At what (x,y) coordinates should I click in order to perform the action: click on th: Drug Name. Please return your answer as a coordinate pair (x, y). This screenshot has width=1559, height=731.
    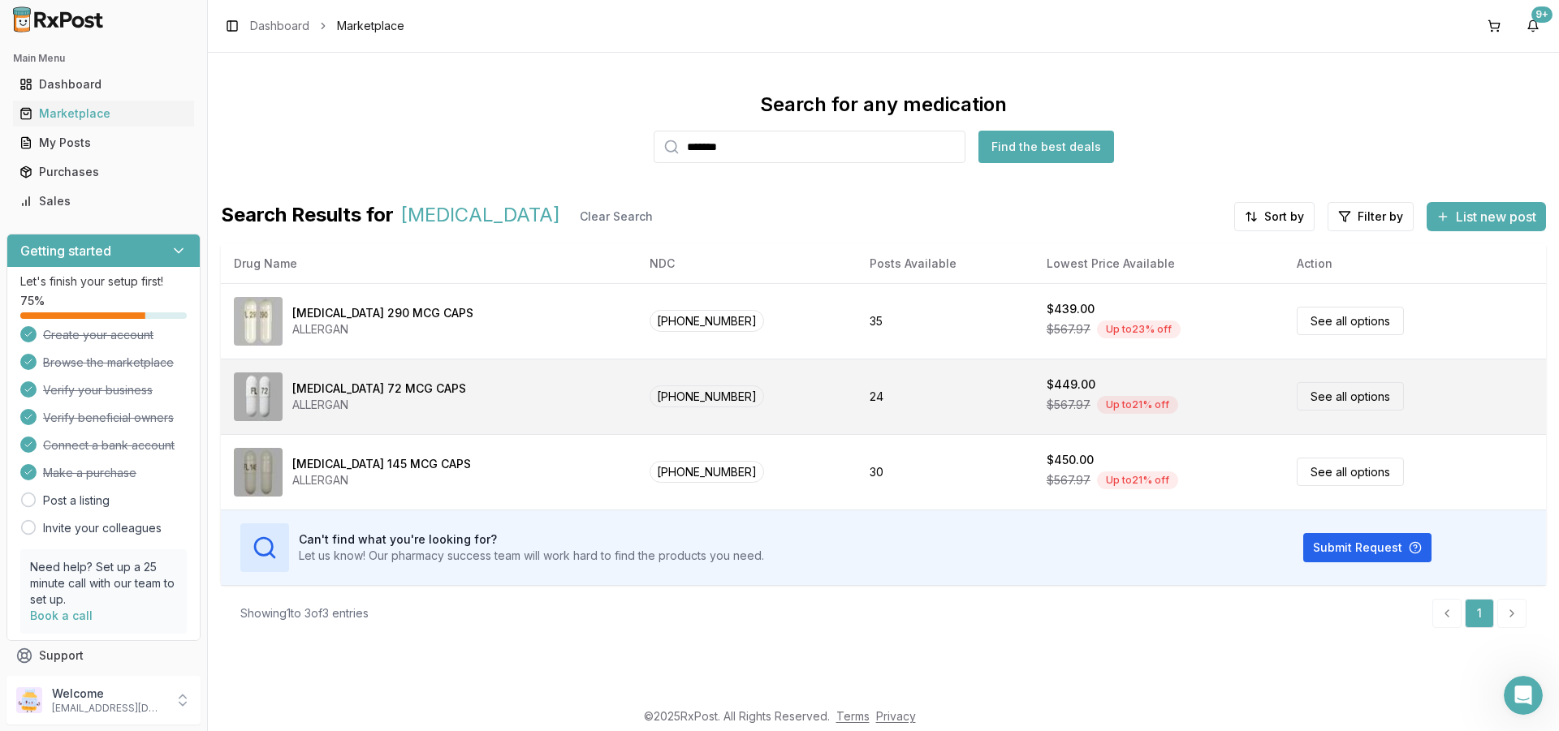
    Looking at the image, I should click on (429, 264).